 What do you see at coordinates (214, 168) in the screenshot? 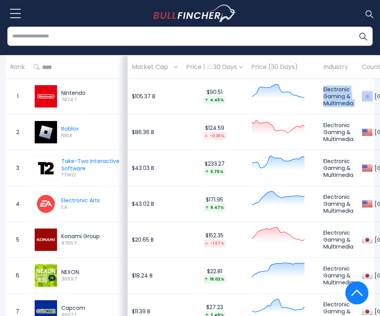
I see `div: $233.27` at bounding box center [214, 168].